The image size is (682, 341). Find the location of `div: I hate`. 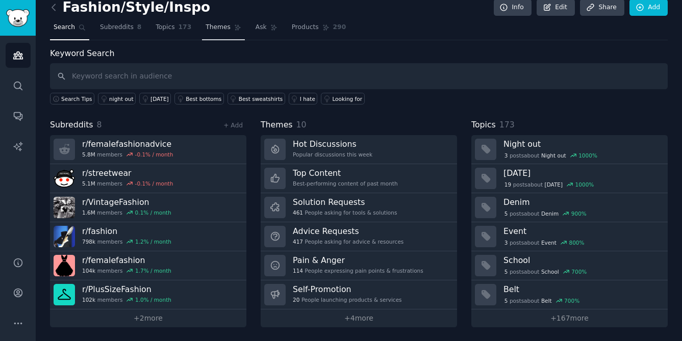

div: I hate is located at coordinates (308, 99).